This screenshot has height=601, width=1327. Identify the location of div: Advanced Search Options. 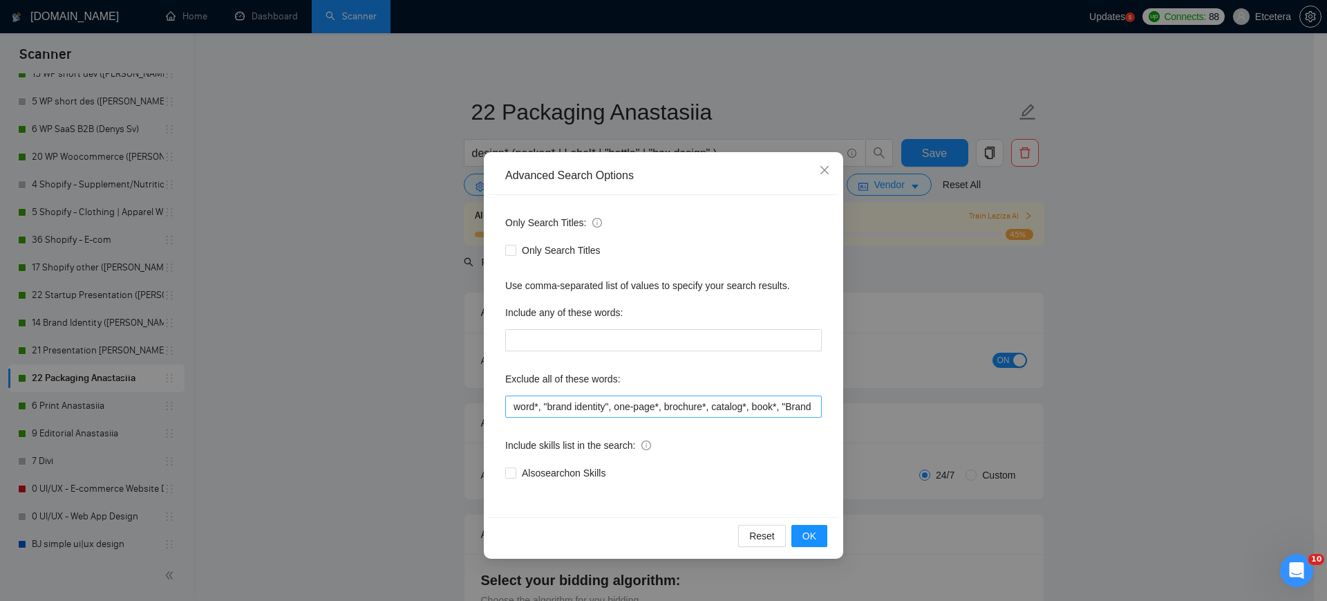
(663, 176).